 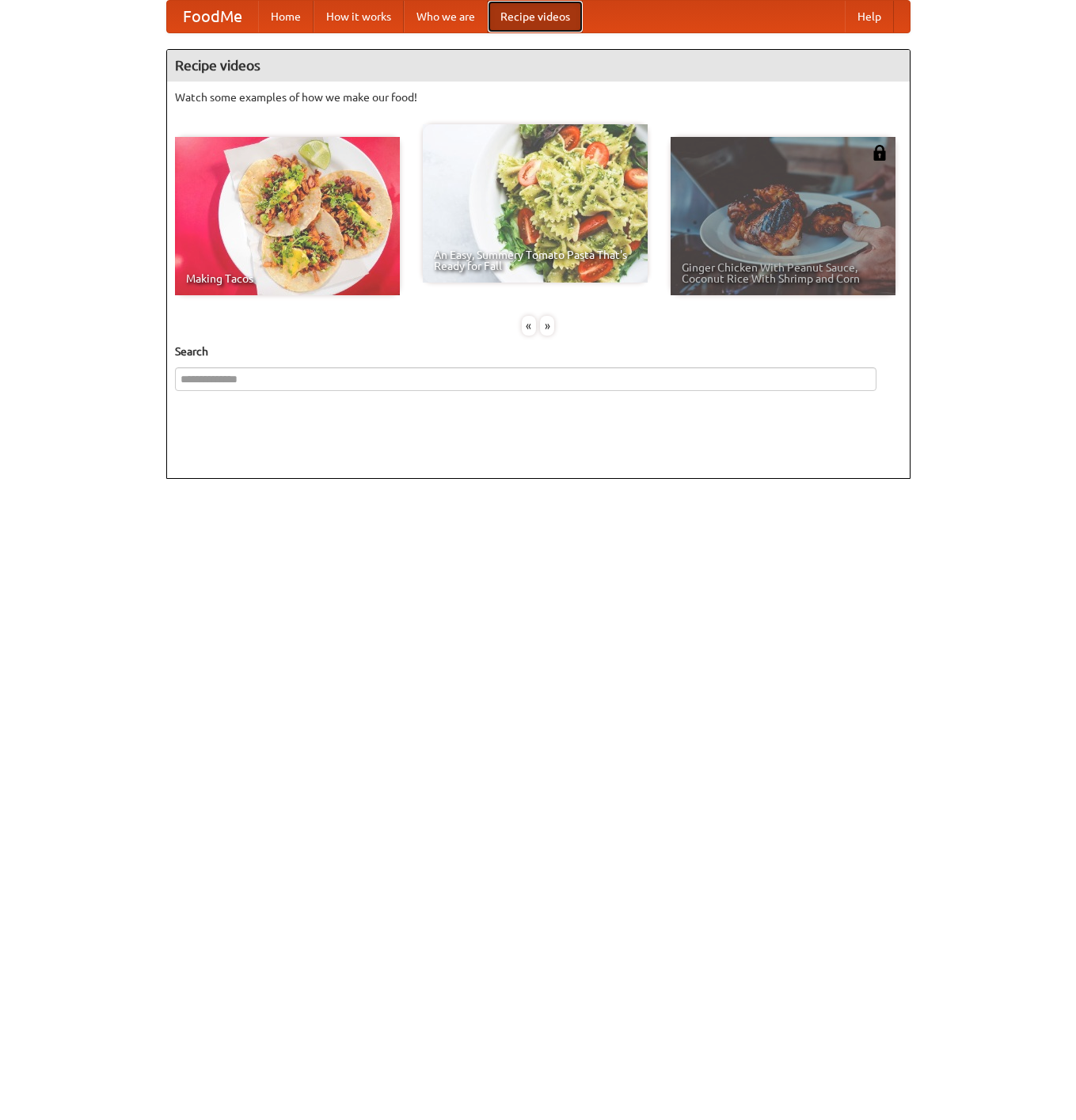 What do you see at coordinates (539, 98) in the screenshot?
I see `p: Watch some examples of how we make our food!` at bounding box center [539, 98].